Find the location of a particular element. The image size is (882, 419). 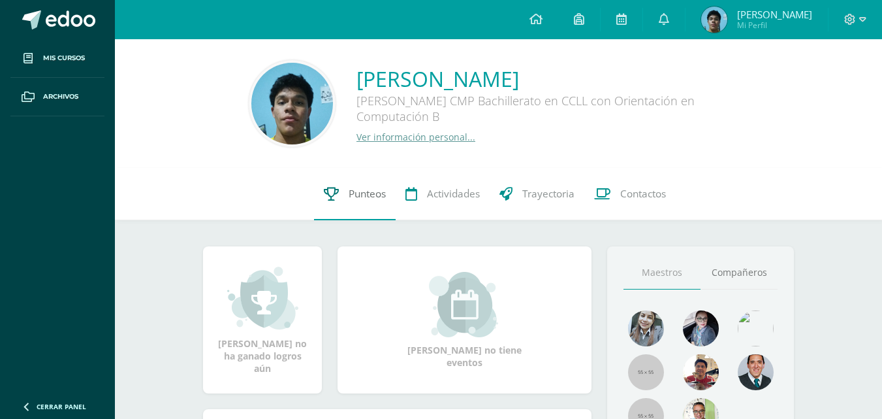

span: Mi Perfil is located at coordinates (774, 25).